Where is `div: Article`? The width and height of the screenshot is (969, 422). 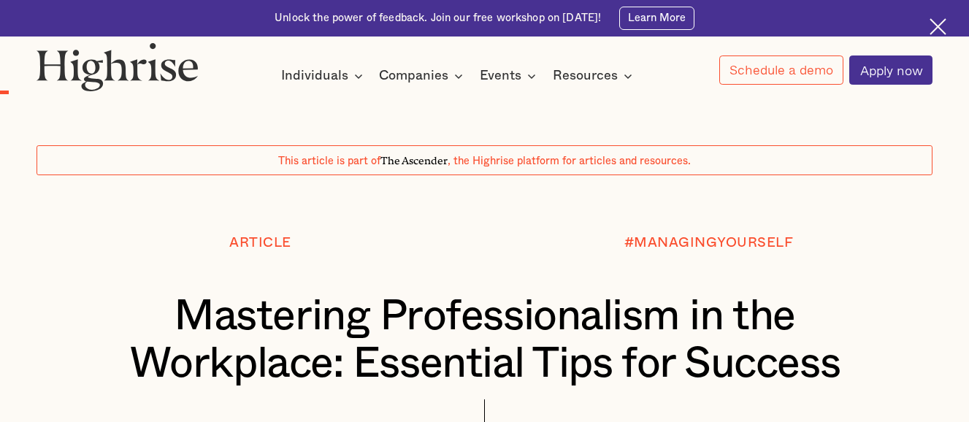 div: Article is located at coordinates (260, 243).